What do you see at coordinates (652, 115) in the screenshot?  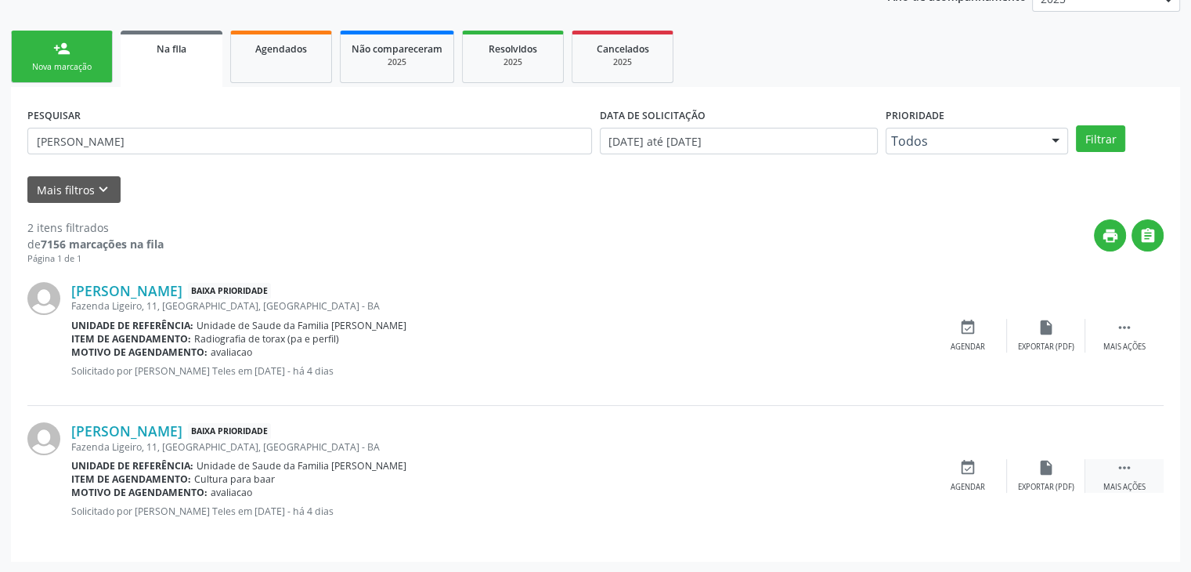 I see `label: DATA DE SOLICITAÇÃO` at bounding box center [652, 115].